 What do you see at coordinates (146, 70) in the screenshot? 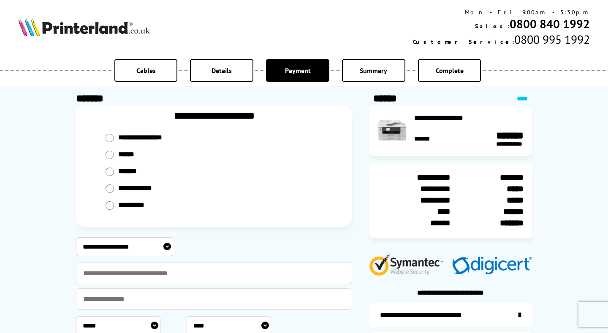
I see `span: Cables` at bounding box center [146, 70].